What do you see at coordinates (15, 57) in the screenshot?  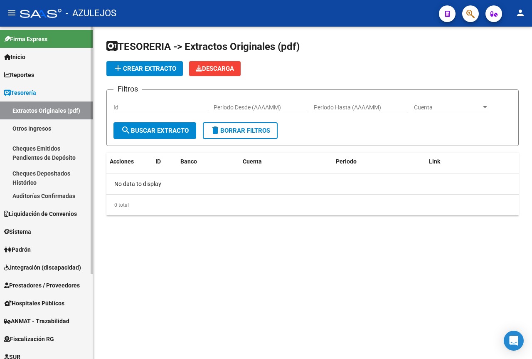 I see `span: Inicio` at bounding box center [15, 57].